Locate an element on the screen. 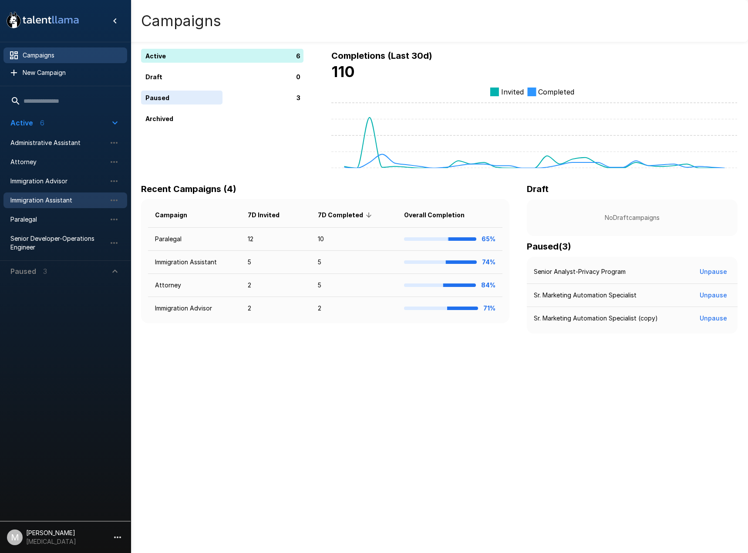 The width and height of the screenshot is (748, 553). td: Immigration Assistant is located at coordinates (194, 262).